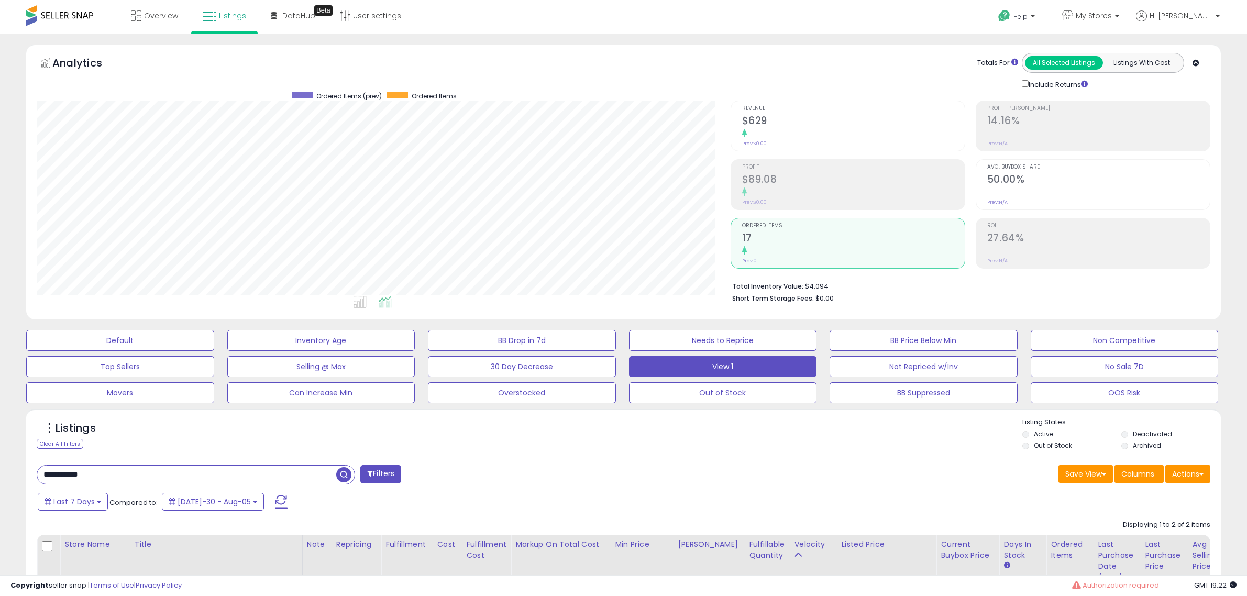 Image resolution: width=1247 pixels, height=596 pixels. I want to click on div: Note, so click(317, 544).